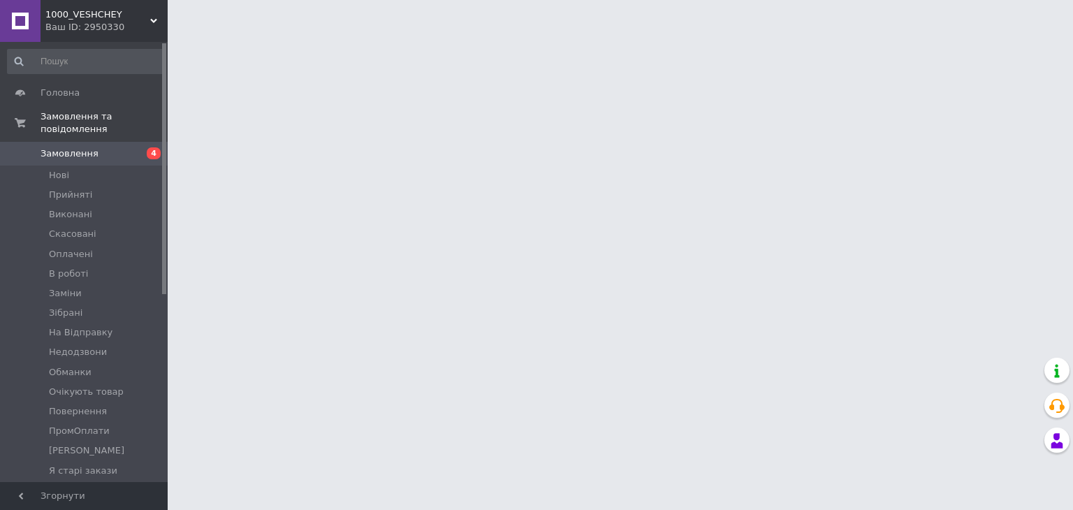 Image resolution: width=1073 pixels, height=510 pixels. I want to click on span: Замовлення, so click(69, 154).